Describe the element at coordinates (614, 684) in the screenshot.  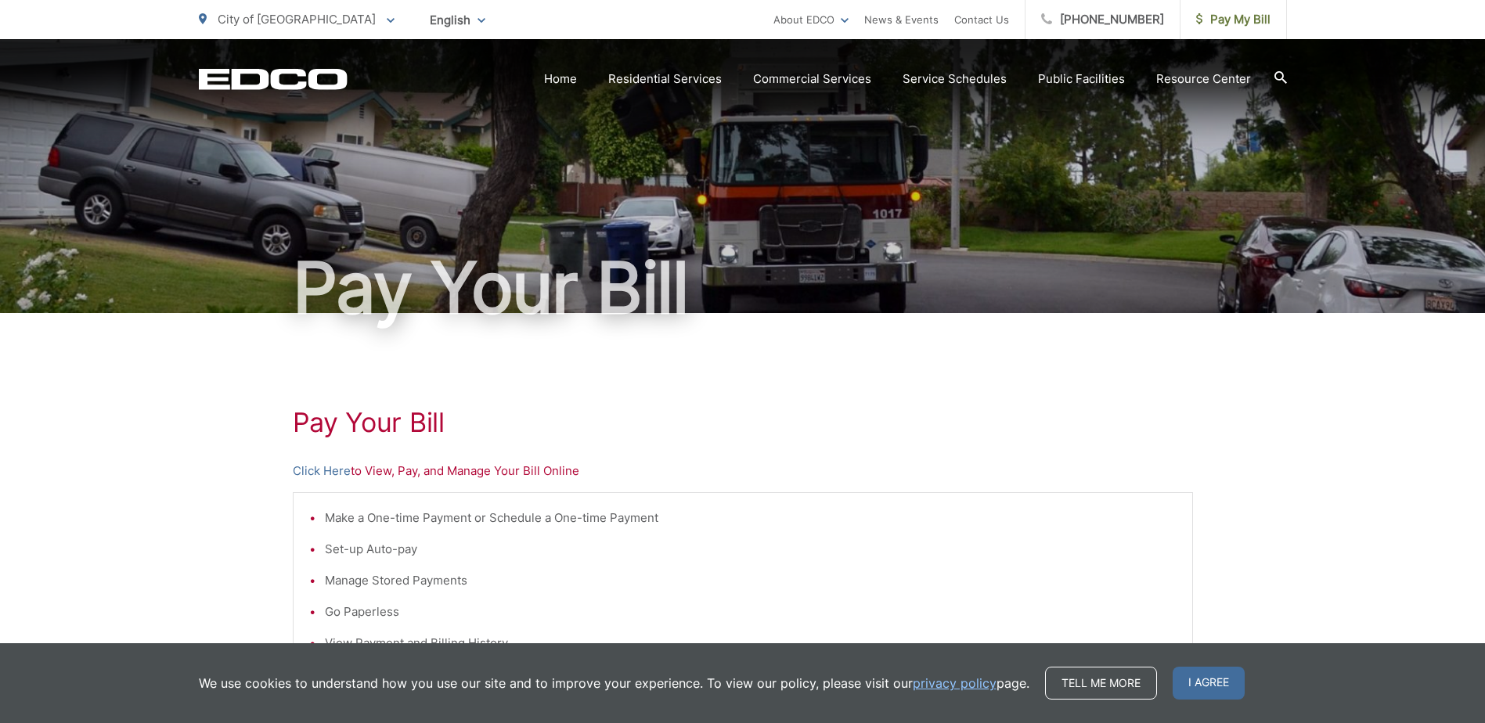
I see `p: We use cookies to understand how you use our site and to improve your experience. To view our pol...` at that location.